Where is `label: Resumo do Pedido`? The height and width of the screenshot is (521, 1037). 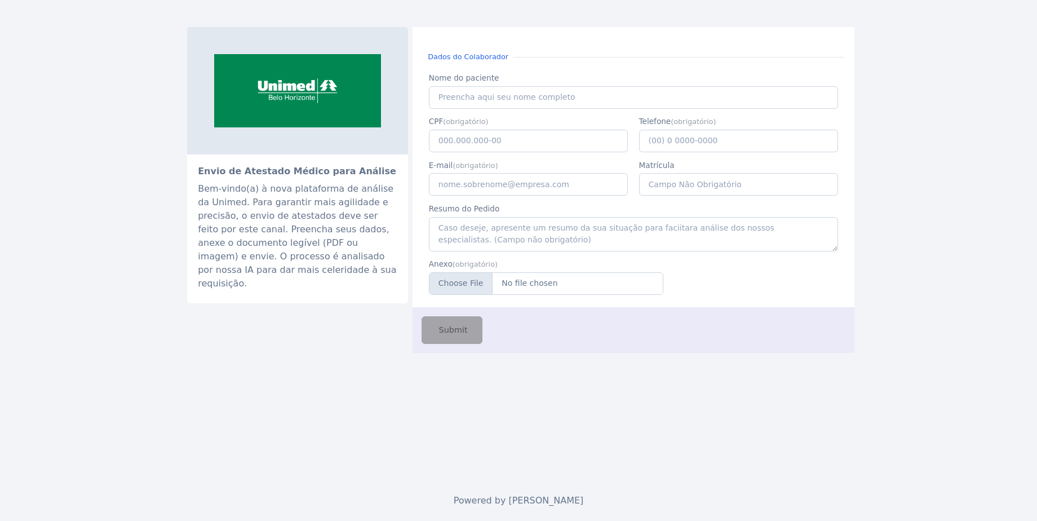
label: Resumo do Pedido is located at coordinates (633, 208).